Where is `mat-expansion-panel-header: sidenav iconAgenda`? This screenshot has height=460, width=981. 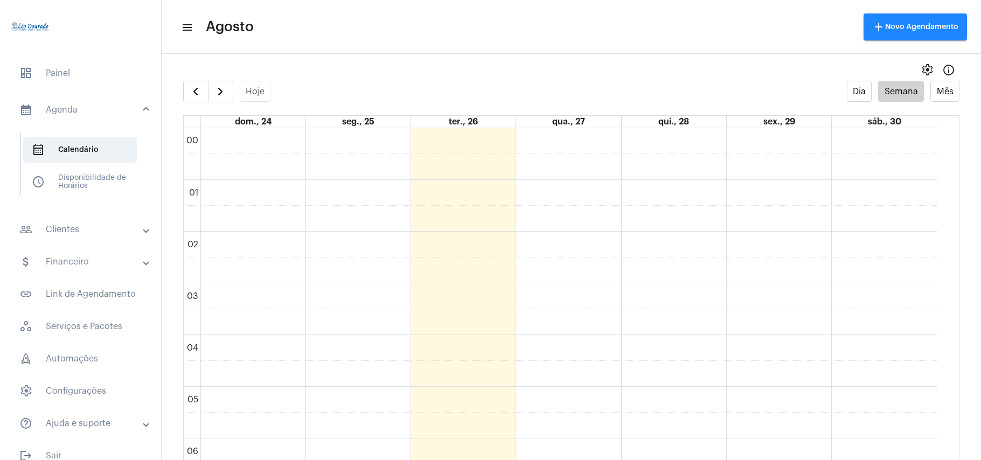 mat-expansion-panel-header: sidenav iconAgenda is located at coordinates (83, 110).